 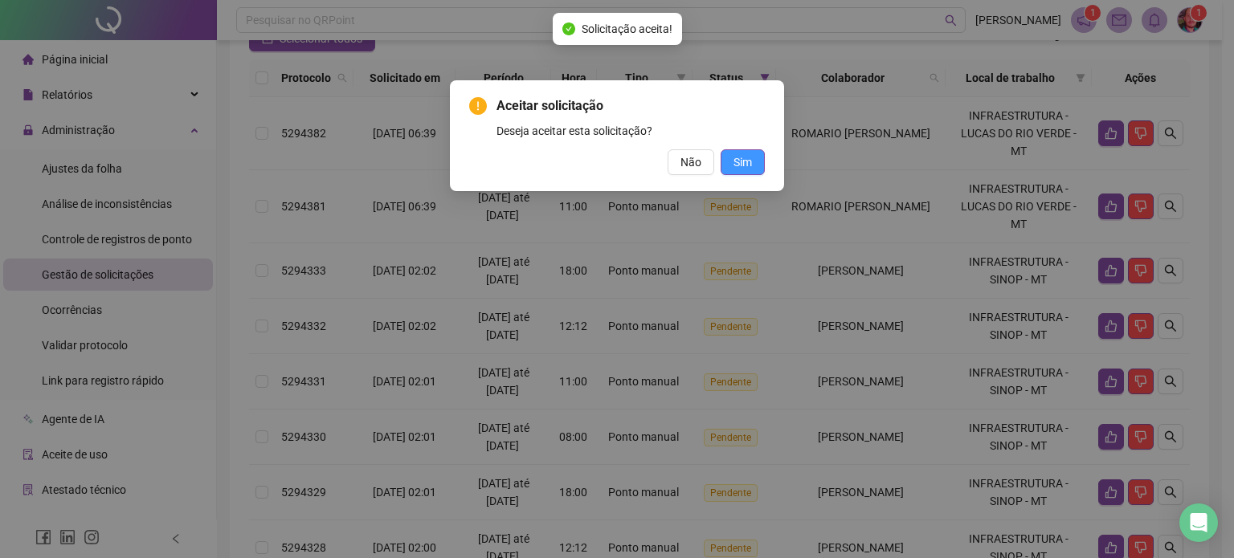 What do you see at coordinates (569, 29) in the screenshot?
I see `span: check-circle` at bounding box center [569, 29].